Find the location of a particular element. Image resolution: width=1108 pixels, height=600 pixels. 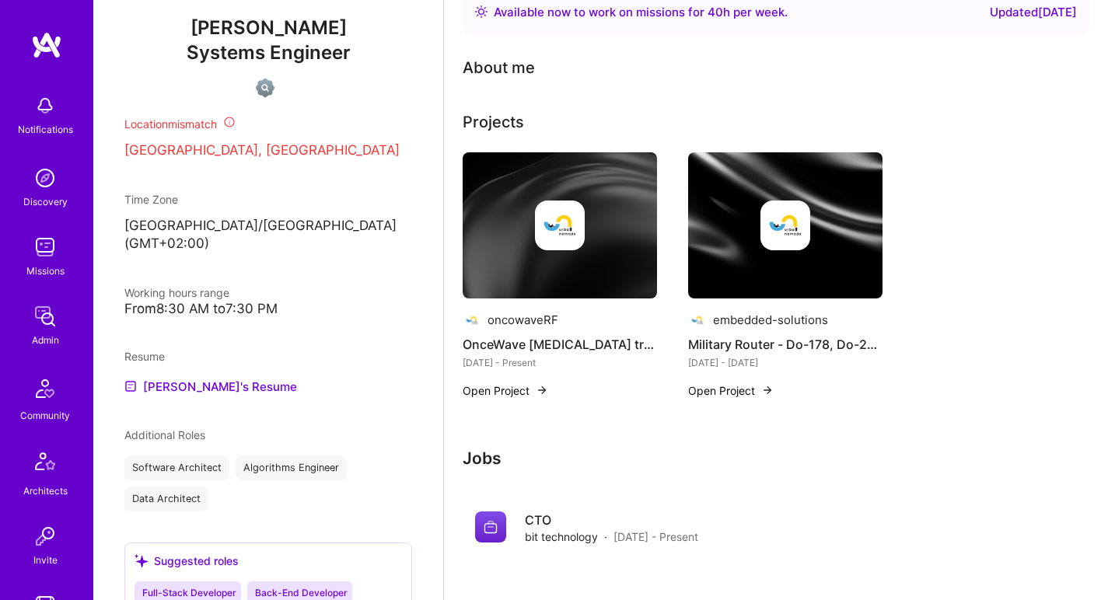

div: Architects is located at coordinates (45, 491).